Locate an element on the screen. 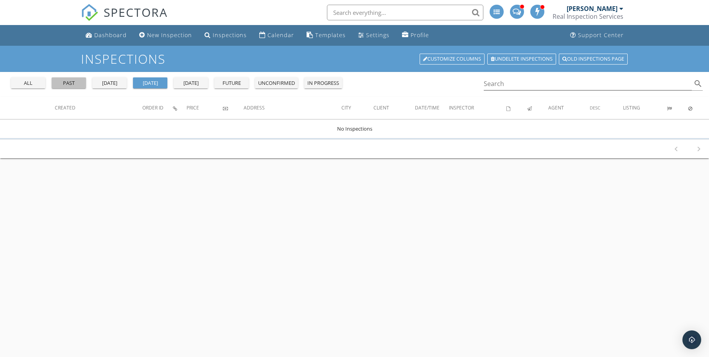  a: Undelete inspections is located at coordinates (522, 59).